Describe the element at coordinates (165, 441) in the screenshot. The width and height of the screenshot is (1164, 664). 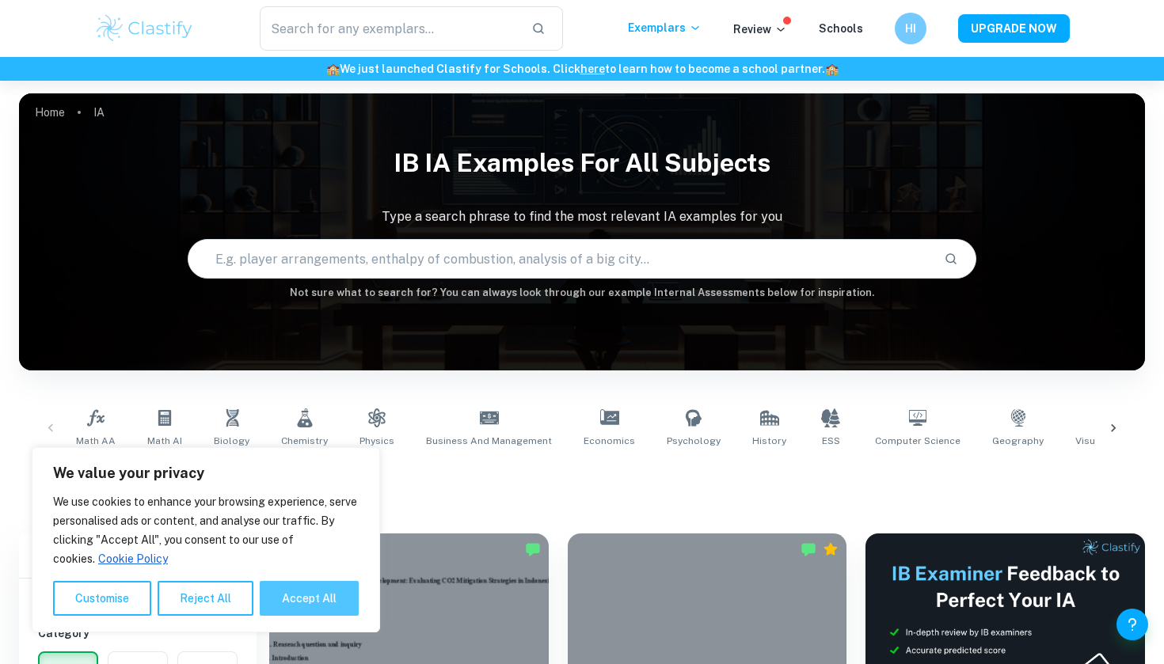
I see `span: Math AI` at that location.